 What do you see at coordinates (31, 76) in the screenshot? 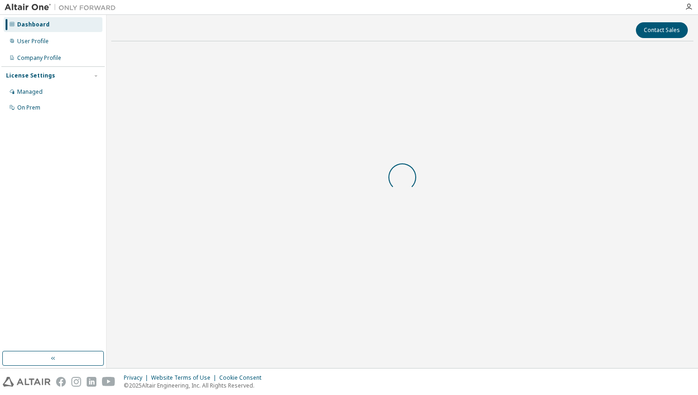
I see `div: License Settings` at bounding box center [31, 76].